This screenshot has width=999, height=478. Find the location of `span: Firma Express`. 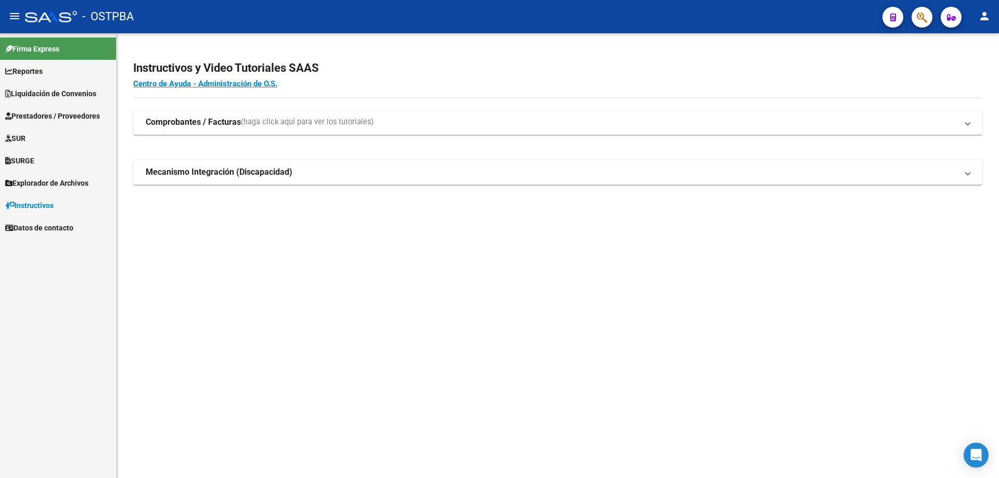

span: Firma Express is located at coordinates (32, 49).